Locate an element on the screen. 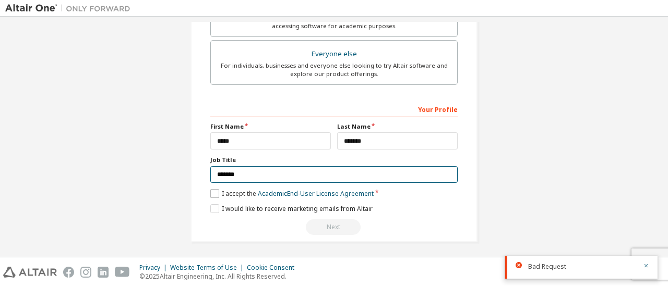 This screenshot has width=668, height=287. label: I would like to receive marketing emails from Altair is located at coordinates (291, 209).